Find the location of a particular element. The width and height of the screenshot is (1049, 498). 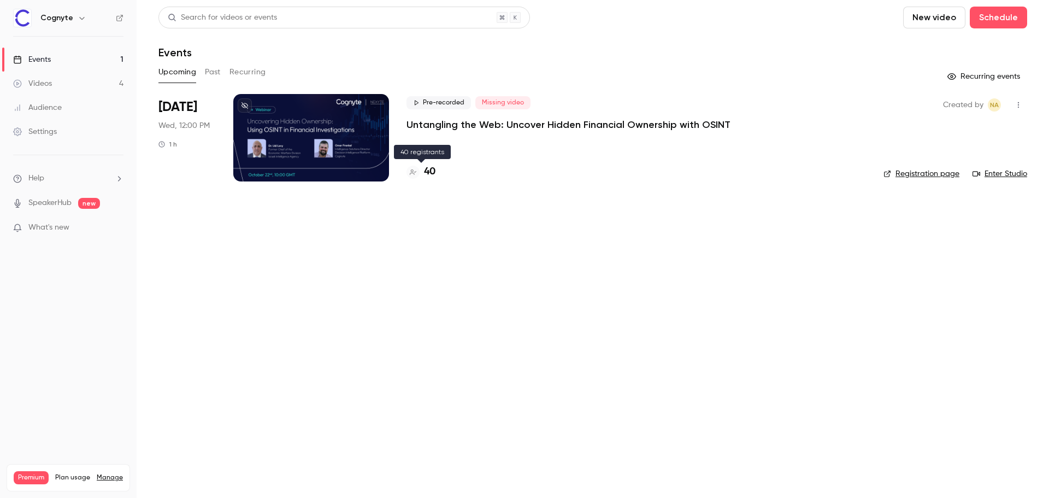

span: NA is located at coordinates (995, 105).